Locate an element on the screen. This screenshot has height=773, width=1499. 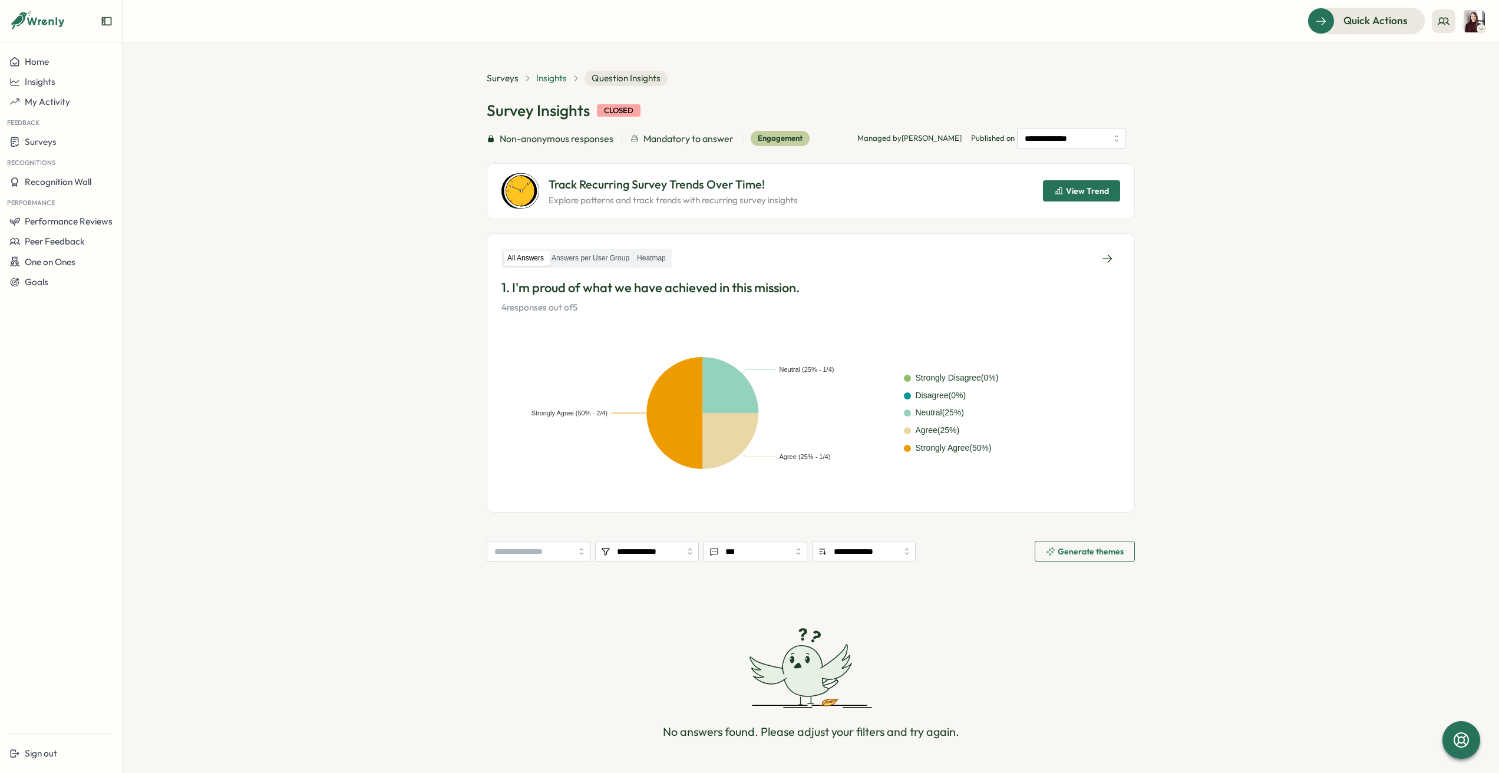
button: Sanna Tietjen is located at coordinates (1474, 21).